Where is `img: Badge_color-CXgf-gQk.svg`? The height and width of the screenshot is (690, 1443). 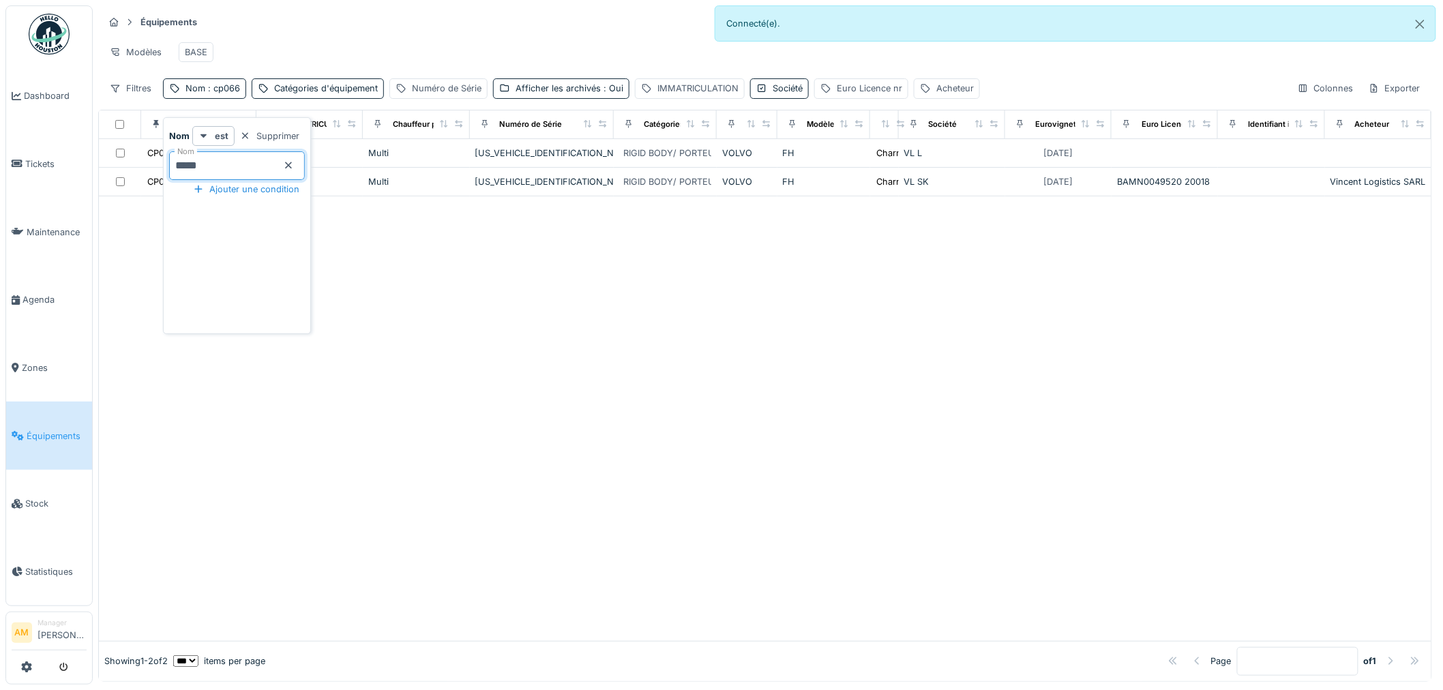
img: Badge_color-CXgf-gQk.svg is located at coordinates (49, 34).